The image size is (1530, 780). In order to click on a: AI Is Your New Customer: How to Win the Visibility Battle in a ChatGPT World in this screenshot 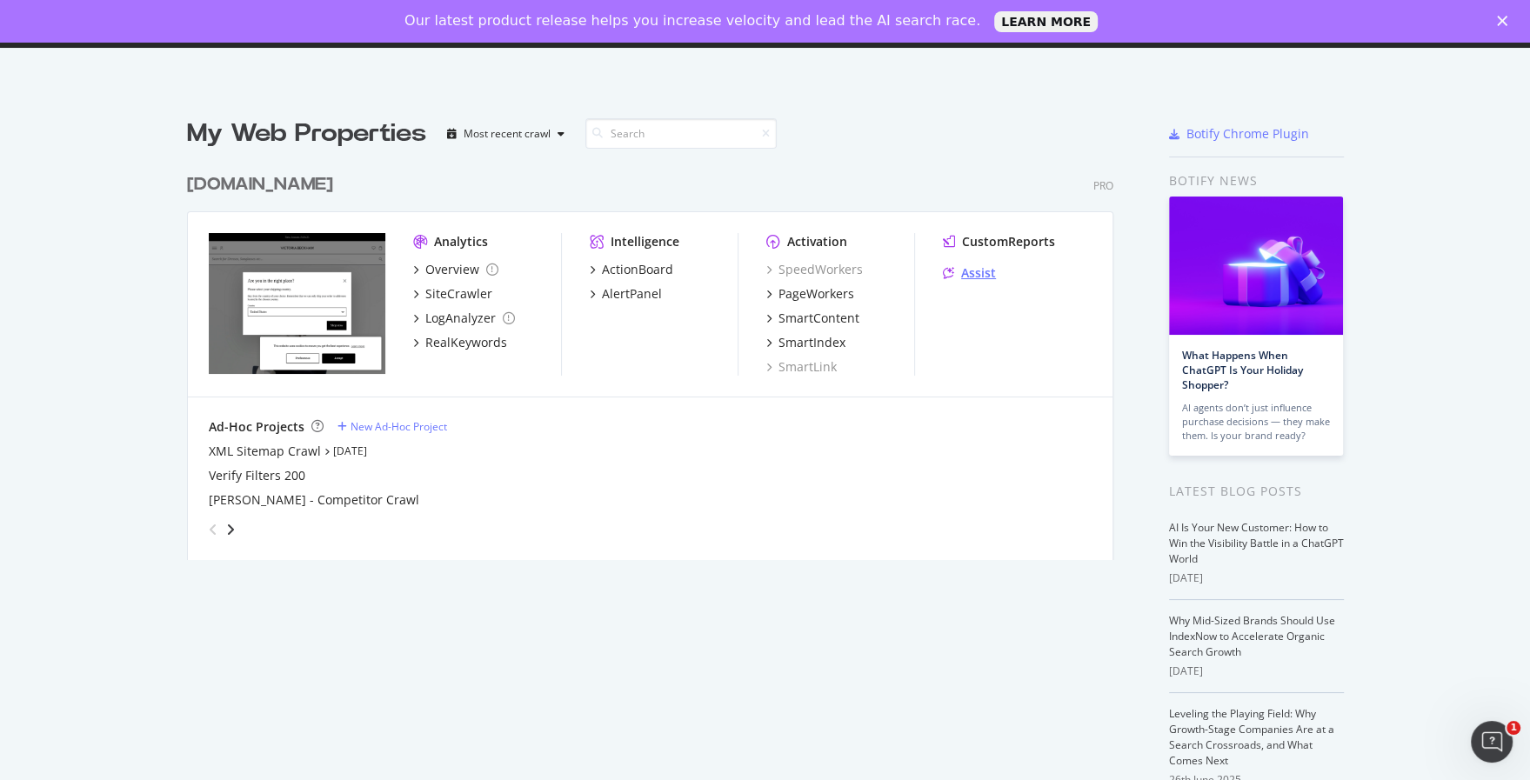, I will do `click(1256, 543)`.